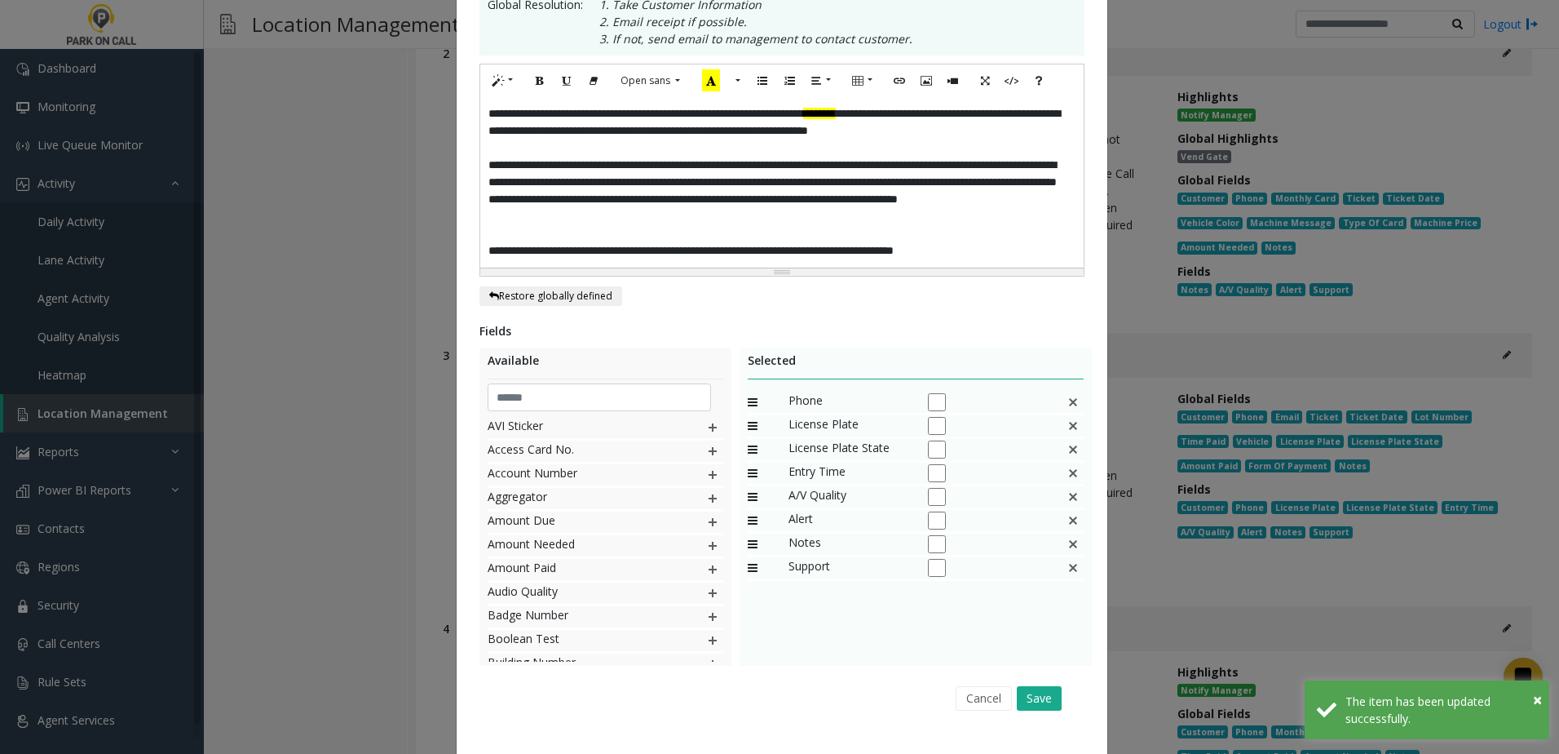  I want to click on button: Remove Font Style (CTRL+\), so click(594, 81).